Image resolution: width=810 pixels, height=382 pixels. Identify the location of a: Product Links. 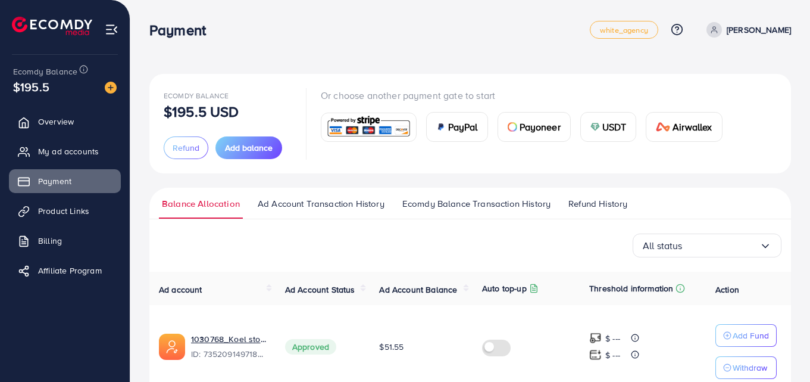
(65, 211).